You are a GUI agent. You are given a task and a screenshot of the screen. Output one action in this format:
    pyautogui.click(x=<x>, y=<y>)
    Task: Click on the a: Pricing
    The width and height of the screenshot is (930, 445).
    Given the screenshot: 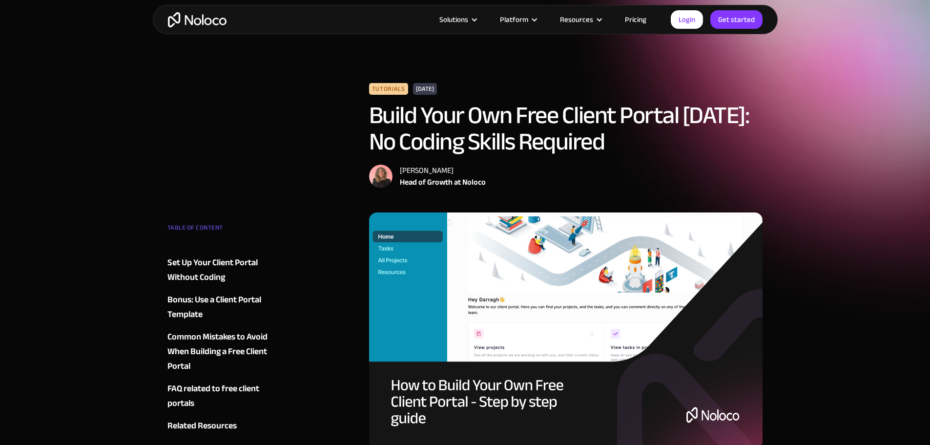 What is the action you would take?
    pyautogui.click(x=636, y=20)
    